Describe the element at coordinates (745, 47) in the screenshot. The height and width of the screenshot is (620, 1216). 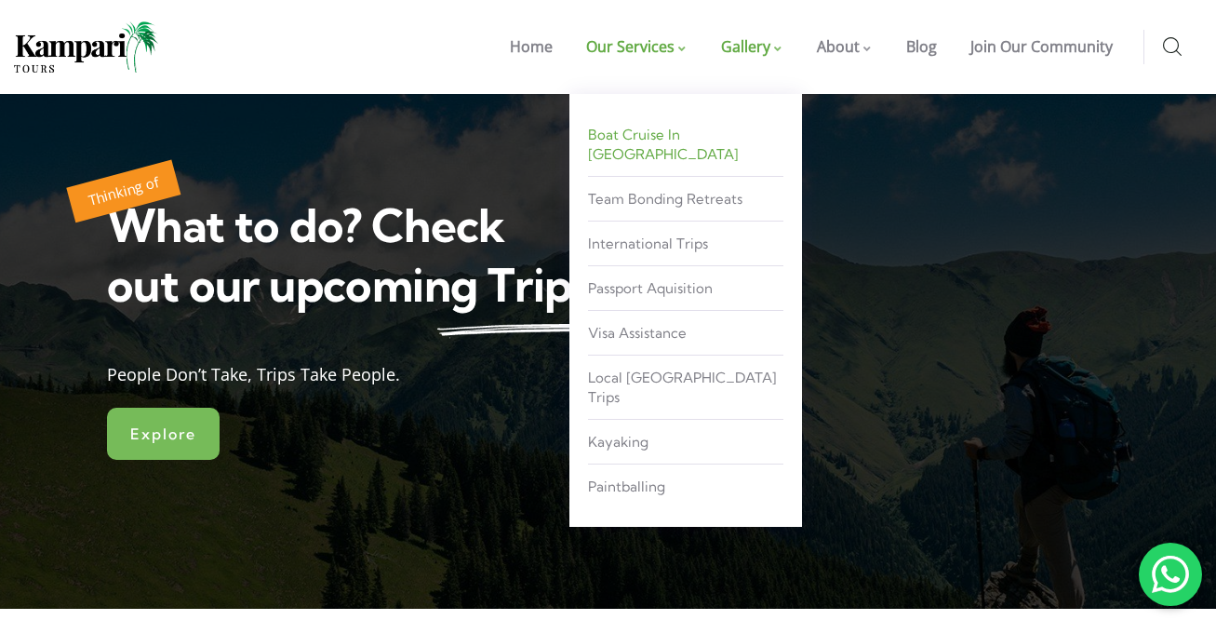
I see `span: Gallery` at that location.